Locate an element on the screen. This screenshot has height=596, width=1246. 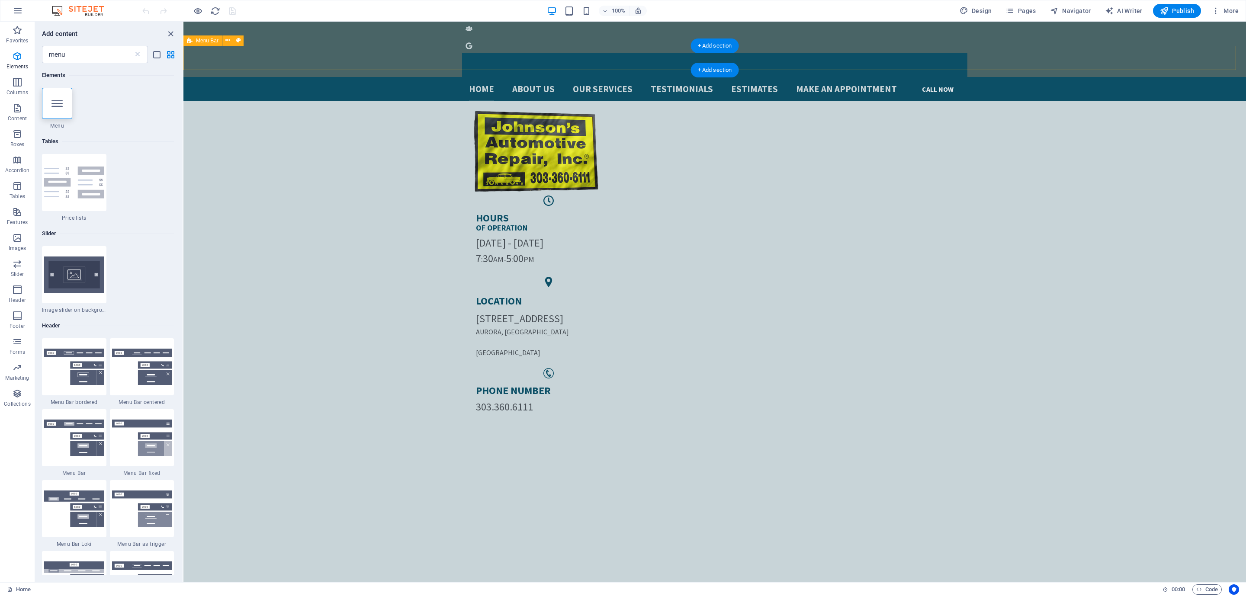
img: image-slider-on-background.svg is located at coordinates (74, 275).